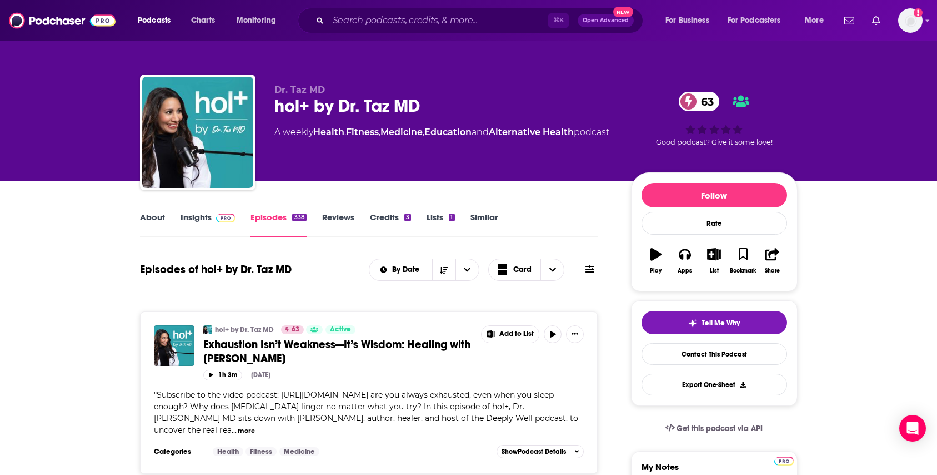 Image resolution: width=937 pixels, height=475 pixels. I want to click on div: 63Good podcast? Give it some love!, so click(715, 119).